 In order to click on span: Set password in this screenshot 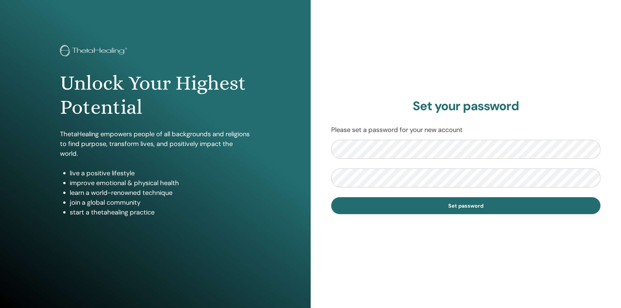, I will do `click(466, 206)`.